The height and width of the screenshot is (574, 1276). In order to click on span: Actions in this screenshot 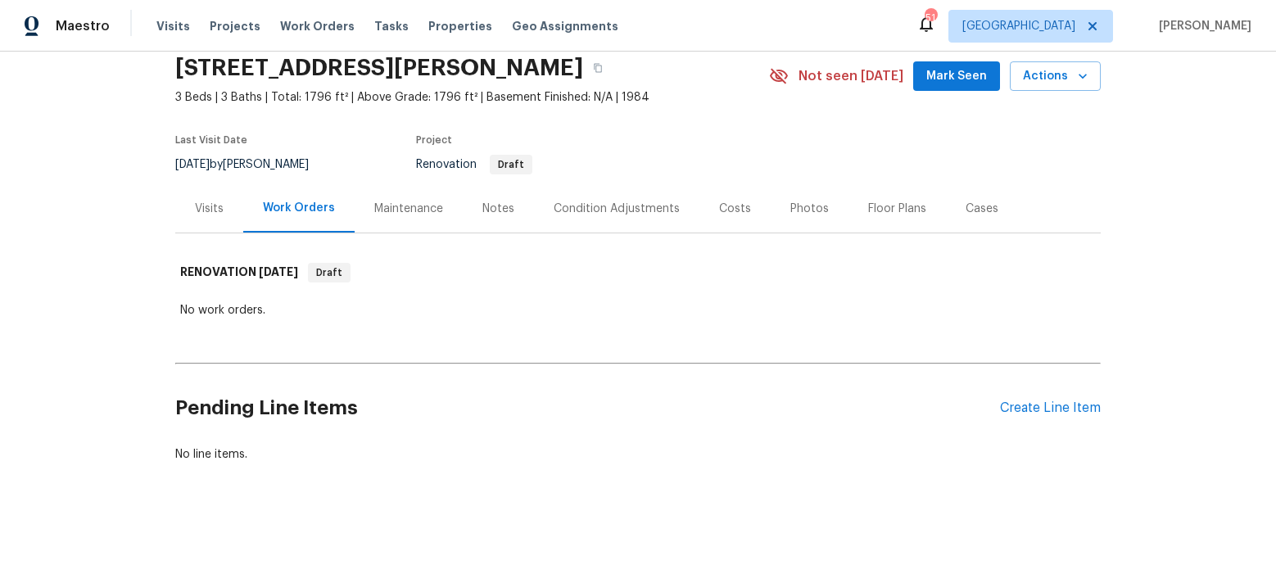, I will do `click(1055, 76)`.